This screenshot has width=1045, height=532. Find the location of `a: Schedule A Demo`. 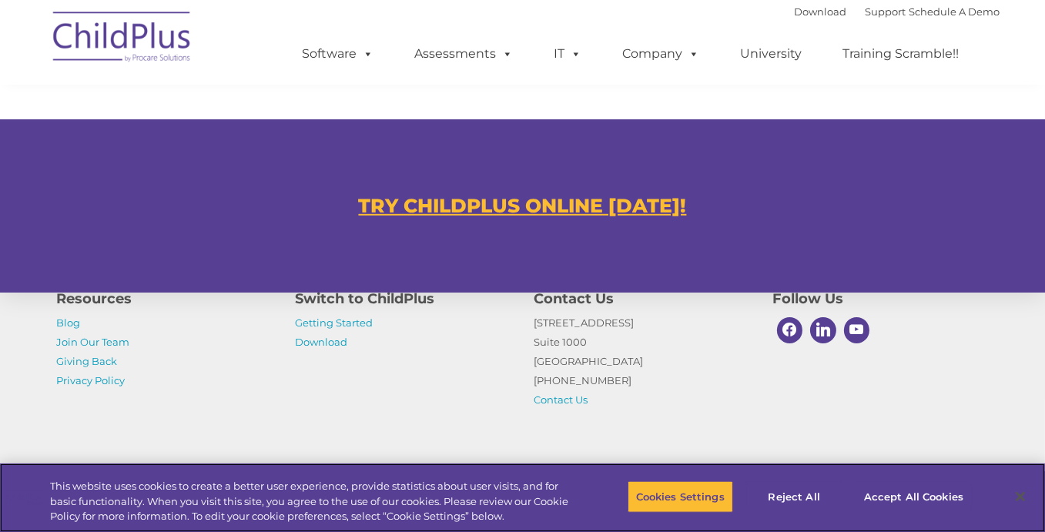

a: Schedule A Demo is located at coordinates (955, 12).